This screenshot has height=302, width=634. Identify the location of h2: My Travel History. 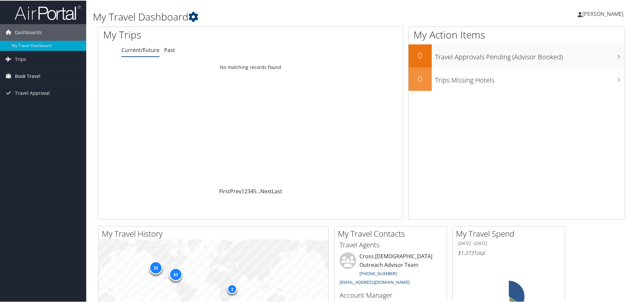
(215, 233).